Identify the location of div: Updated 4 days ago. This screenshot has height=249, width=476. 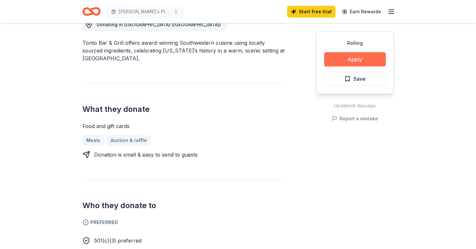
(355, 106).